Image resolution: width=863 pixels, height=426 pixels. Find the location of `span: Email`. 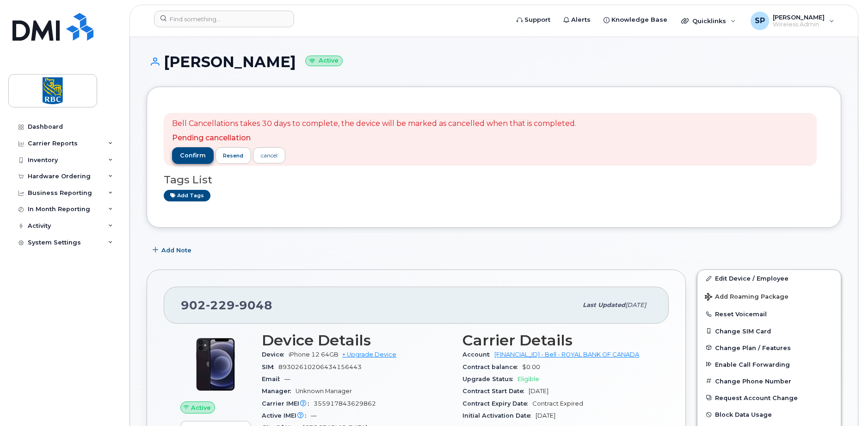

span: Email is located at coordinates (273, 378).